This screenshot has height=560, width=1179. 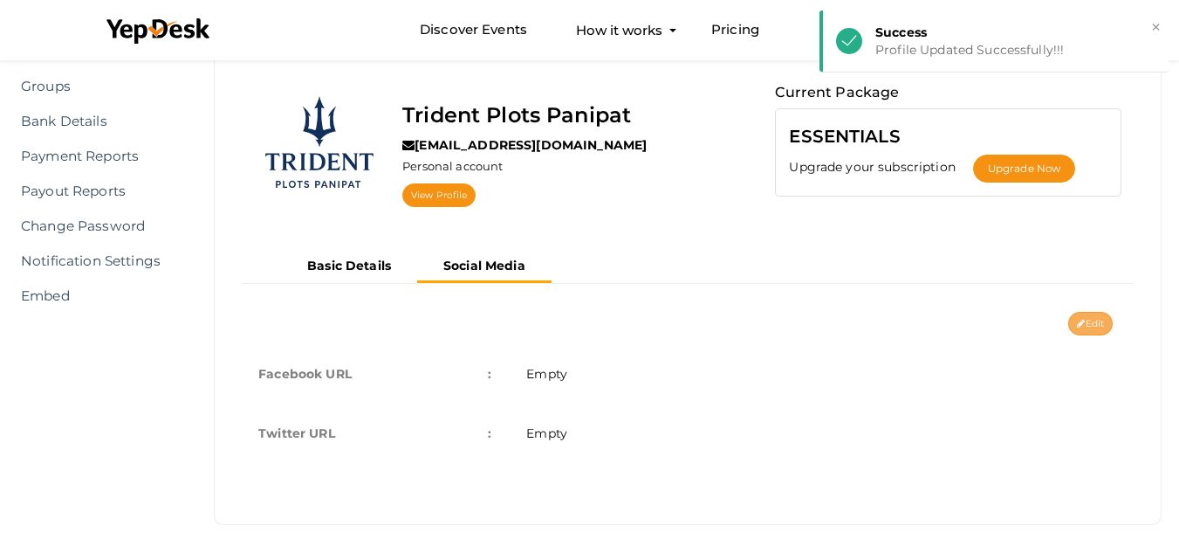 What do you see at coordinates (375, 374) in the screenshot?
I see `td: Facebook URL` at bounding box center [375, 374].